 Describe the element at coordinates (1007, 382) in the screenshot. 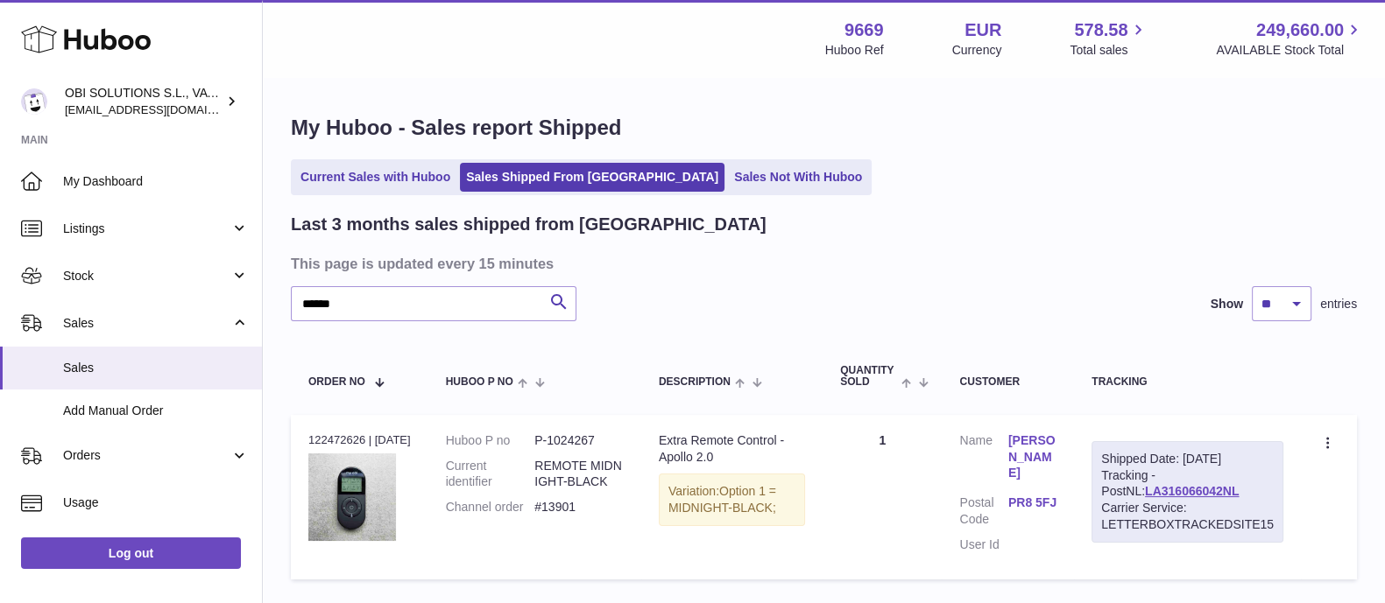

I see `div: Customer` at that location.